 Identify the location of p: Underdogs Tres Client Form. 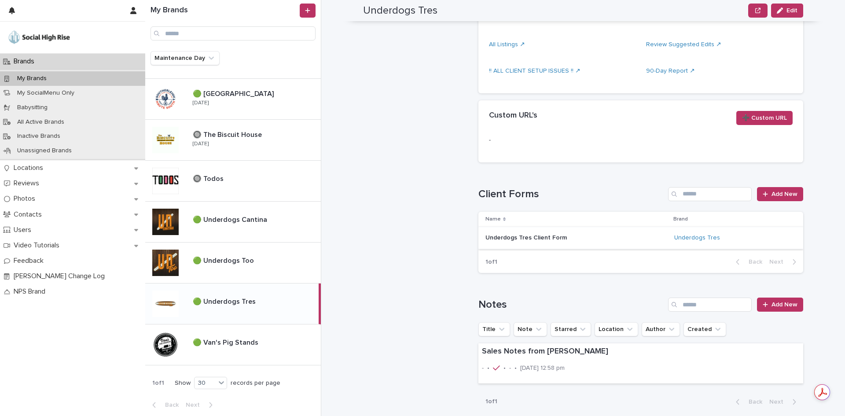
(527, 237).